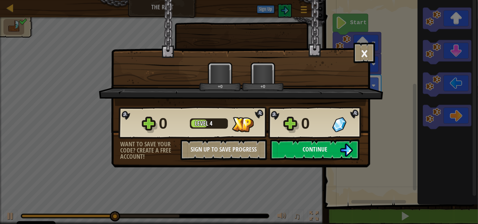 Image resolution: width=478 pixels, height=224 pixels. Describe the element at coordinates (202, 123) in the screenshot. I see `span: Level` at that location.